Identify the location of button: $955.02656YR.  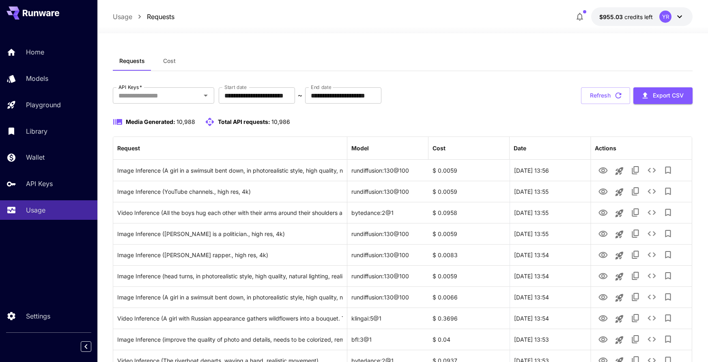
(642, 17).